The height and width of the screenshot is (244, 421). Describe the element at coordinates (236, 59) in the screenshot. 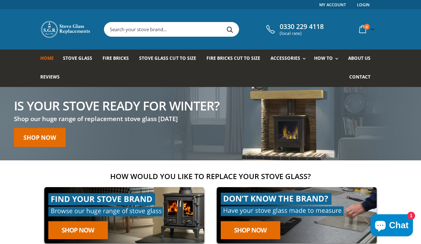

I see `a: Fire Bricks Cut To Size` at that location.